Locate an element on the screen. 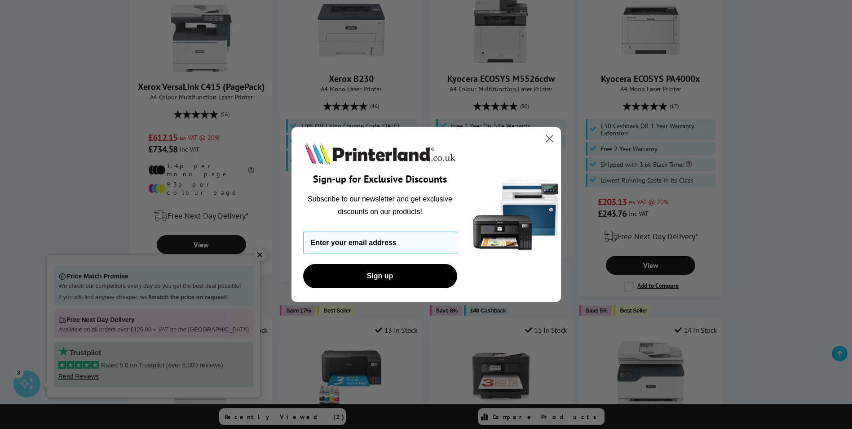  span: Subscribe to our newsletter and get exclusive discounts on our products! is located at coordinates (380, 205).